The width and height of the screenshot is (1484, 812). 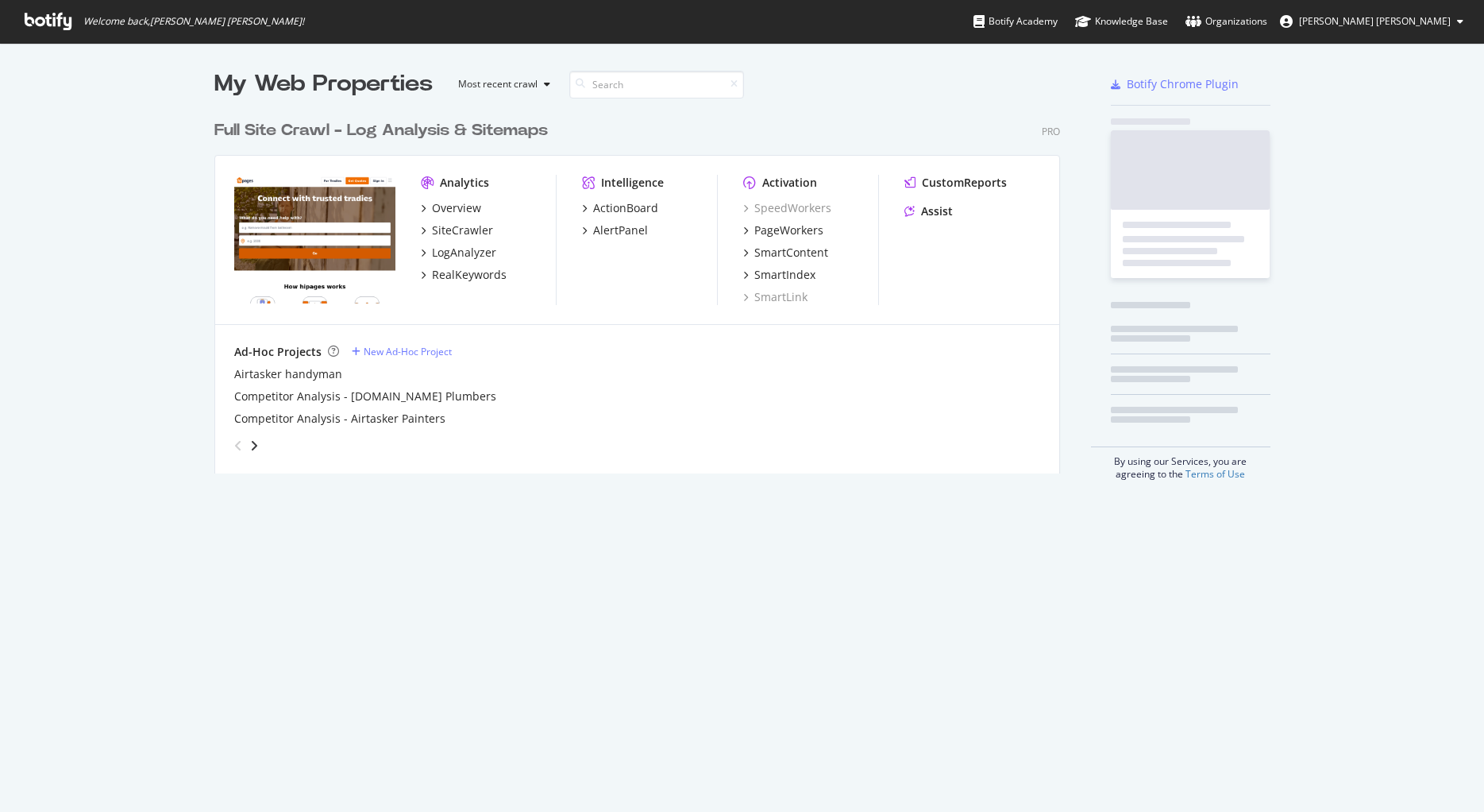 I want to click on div: SiteCrawler, so click(x=462, y=231).